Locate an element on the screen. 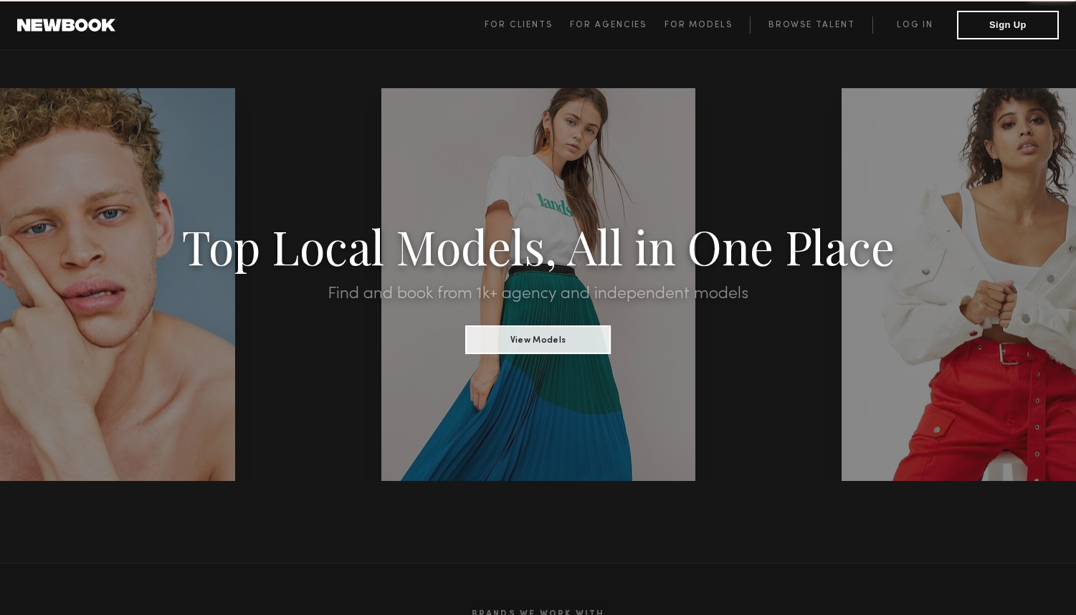  button: View Models is located at coordinates (537, 340).